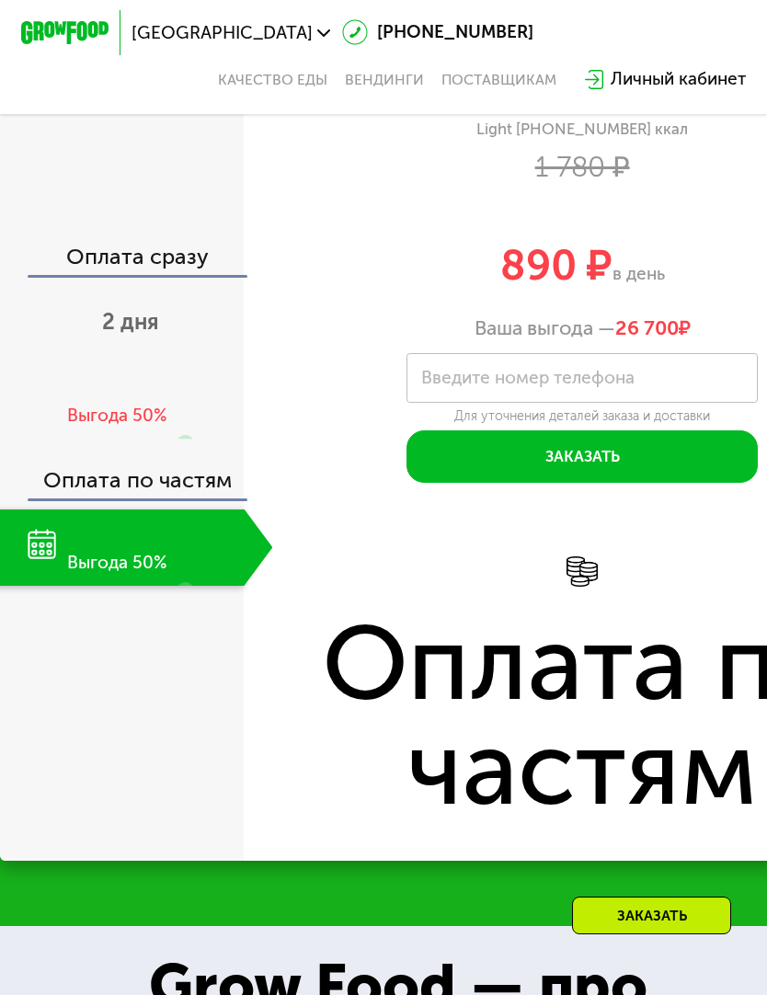  What do you see at coordinates (557, 265) in the screenshot?
I see `span: 890 ₽` at bounding box center [557, 265].